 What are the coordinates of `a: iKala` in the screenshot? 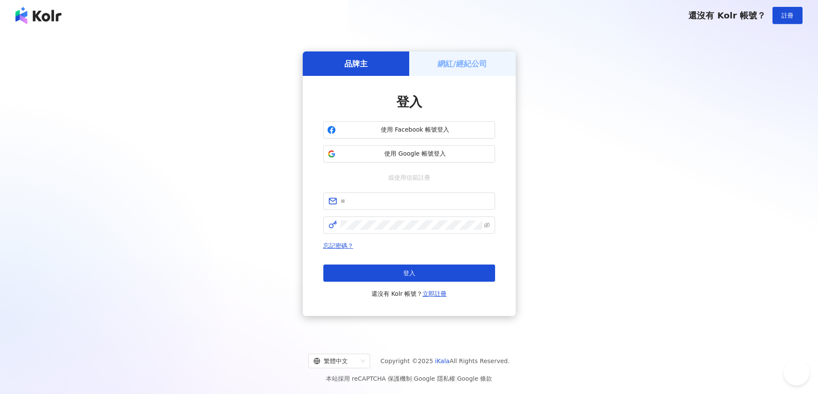 It's located at (442, 361).